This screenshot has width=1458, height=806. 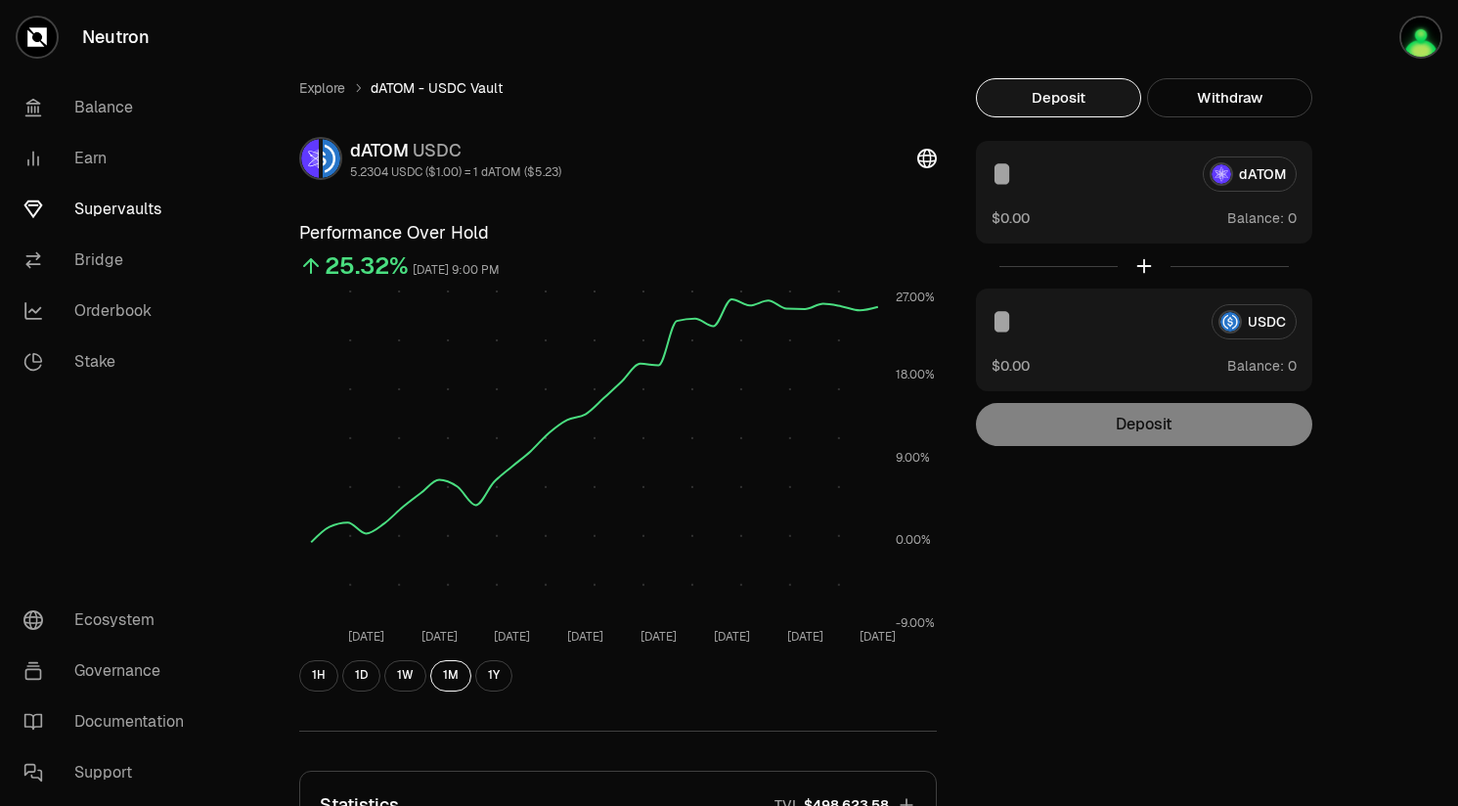 I want to click on nav: breadcrumb, so click(x=618, y=88).